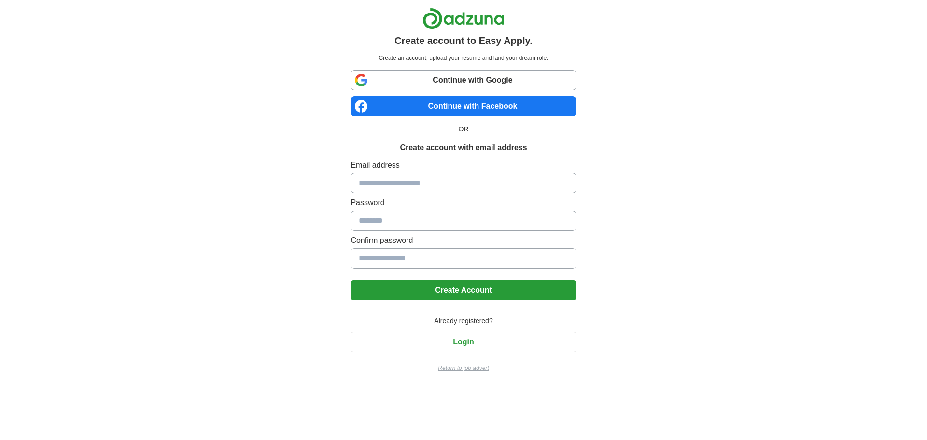  What do you see at coordinates (463, 368) in the screenshot?
I see `a: Return to job advert` at bounding box center [463, 368].